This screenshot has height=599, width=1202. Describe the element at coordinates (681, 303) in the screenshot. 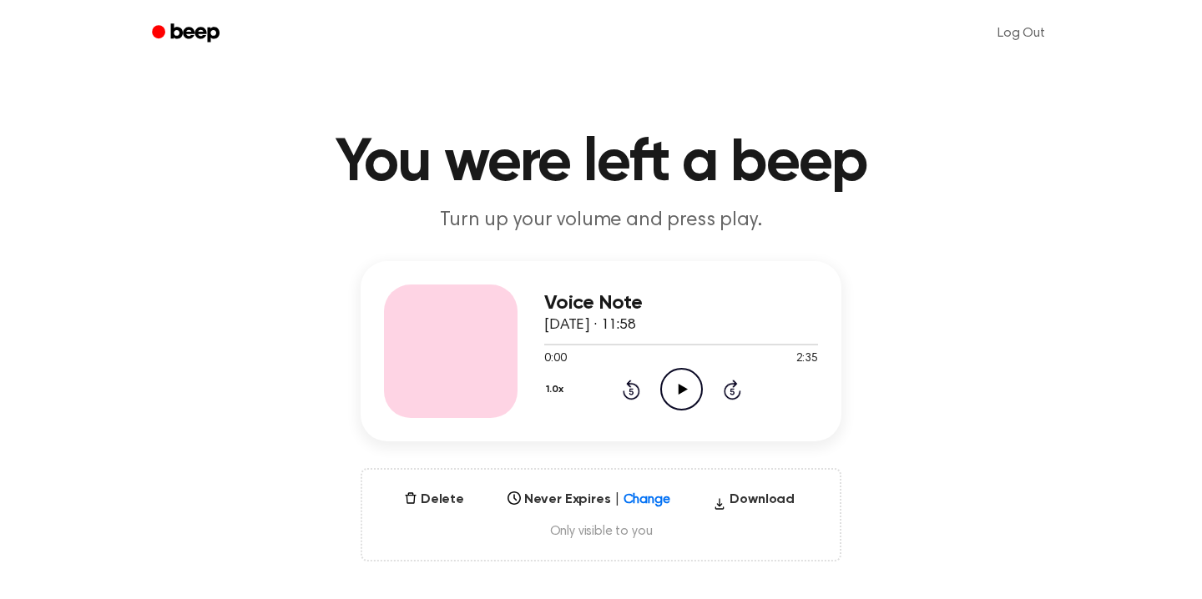

I see `h3: Voice Note` at that location.